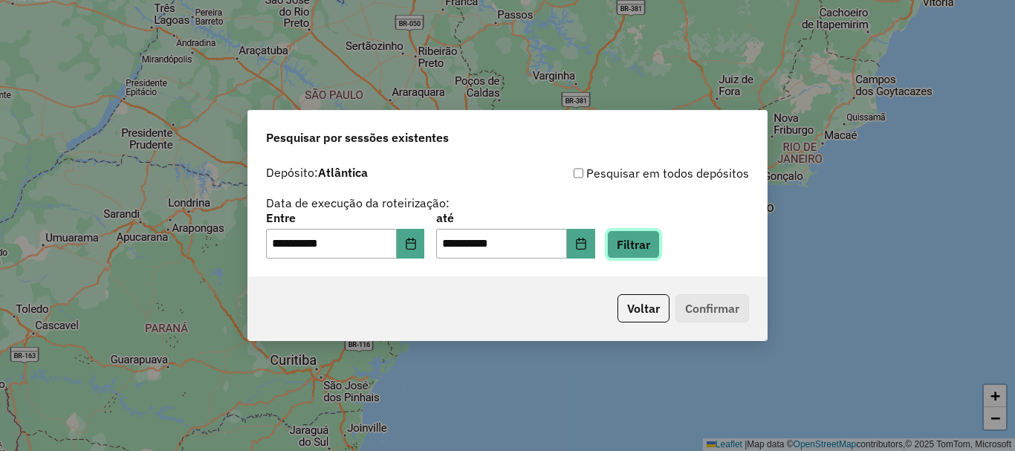  I want to click on label: Entre, so click(345, 218).